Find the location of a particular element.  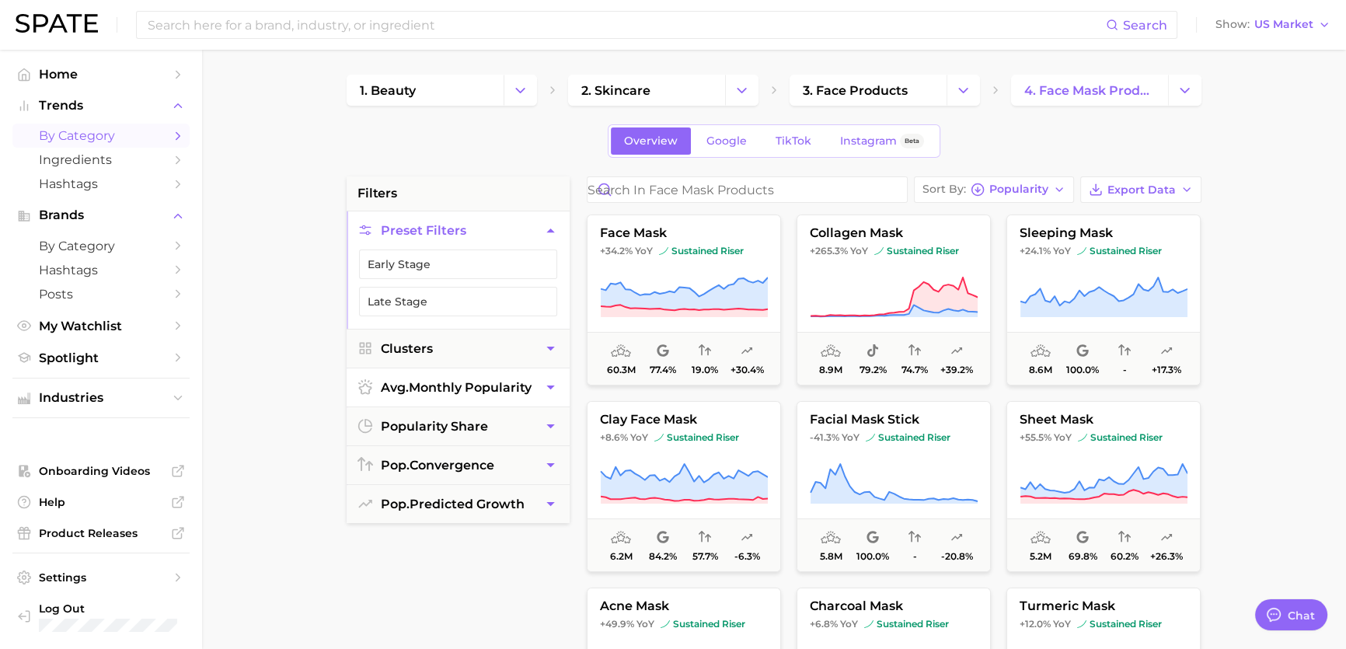

button: Early Stage is located at coordinates (458, 264).